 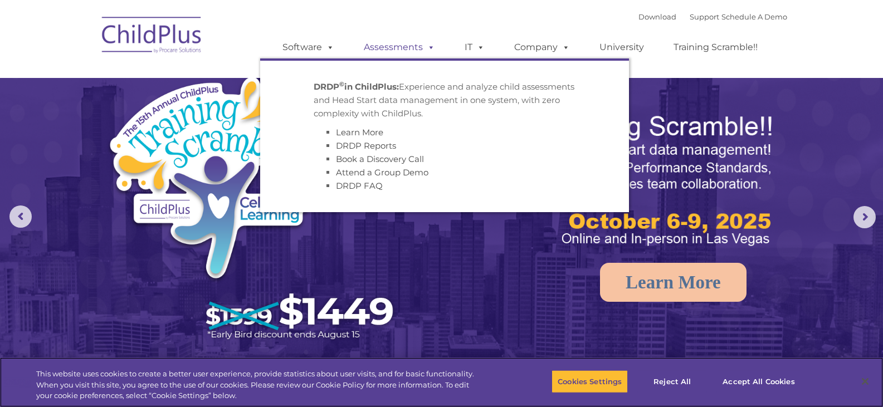 What do you see at coordinates (178, 123) in the screenshot?
I see `span: Phone number` at bounding box center [178, 123].